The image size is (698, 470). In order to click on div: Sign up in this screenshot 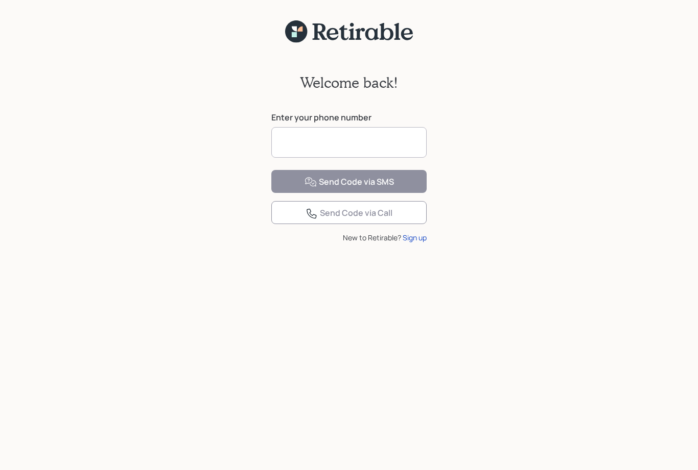, I will do `click(414, 238)`.